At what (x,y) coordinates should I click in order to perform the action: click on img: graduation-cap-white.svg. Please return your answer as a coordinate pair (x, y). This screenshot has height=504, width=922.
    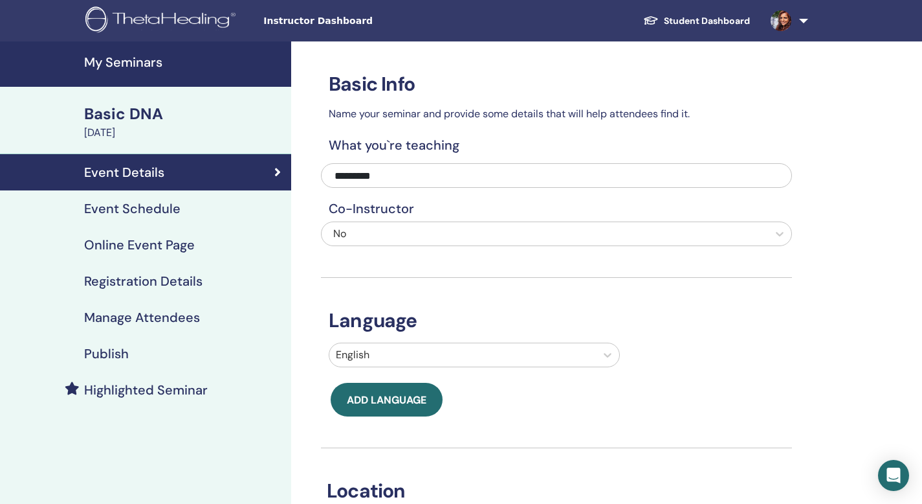
    Looking at the image, I should click on (651, 20).